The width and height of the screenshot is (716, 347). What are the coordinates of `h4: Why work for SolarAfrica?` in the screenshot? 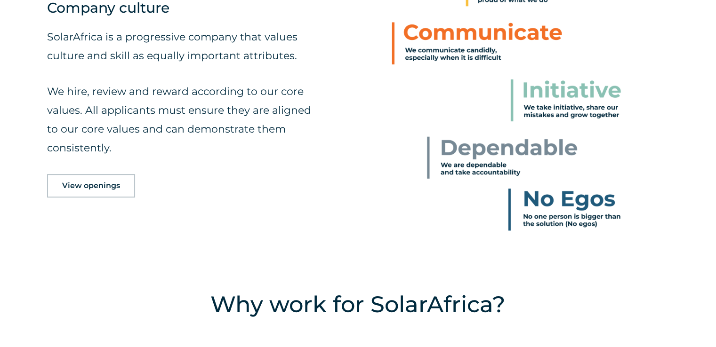 It's located at (358, 304).